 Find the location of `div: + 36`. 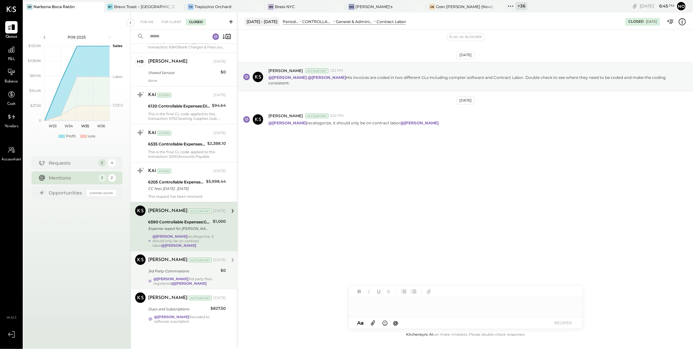

div: + 36 is located at coordinates (522, 6).